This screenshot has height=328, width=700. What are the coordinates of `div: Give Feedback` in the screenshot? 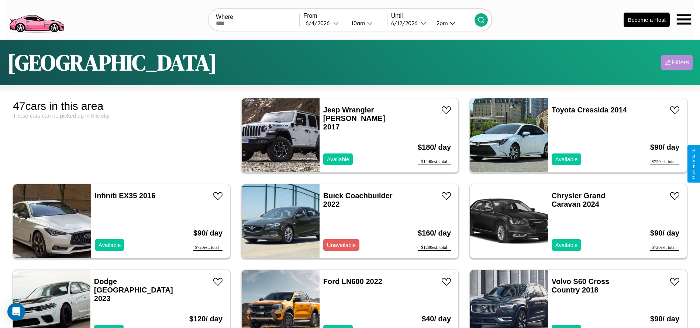 It's located at (694, 164).